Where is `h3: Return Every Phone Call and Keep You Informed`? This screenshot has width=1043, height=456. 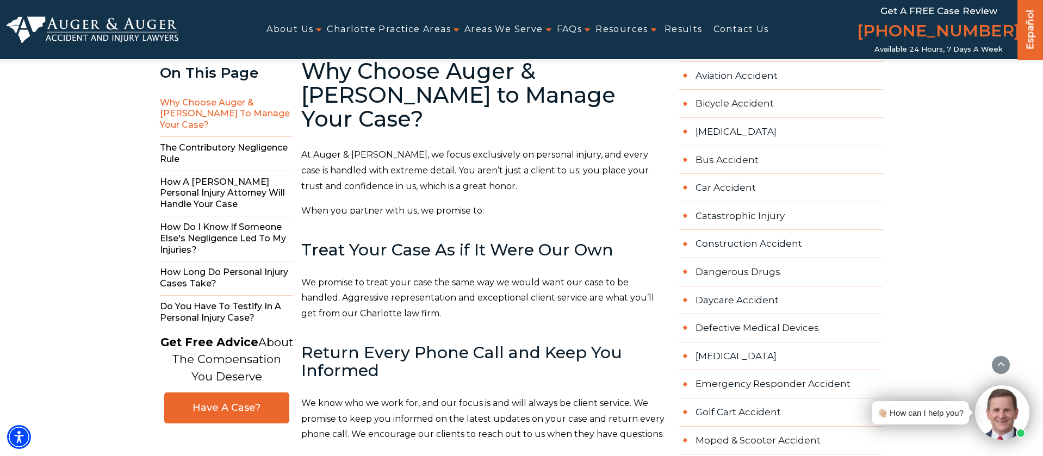 h3: Return Every Phone Call and Keep You Informed is located at coordinates (483, 362).